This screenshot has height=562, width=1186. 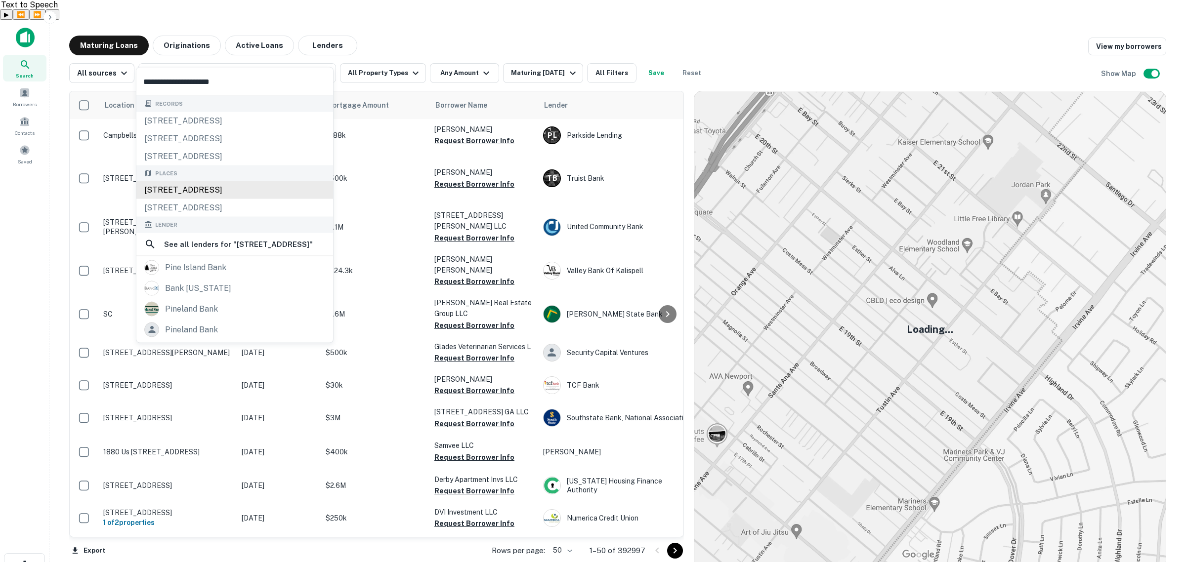 What do you see at coordinates (103, 73) in the screenshot?
I see `div: All sources` at bounding box center [103, 73].